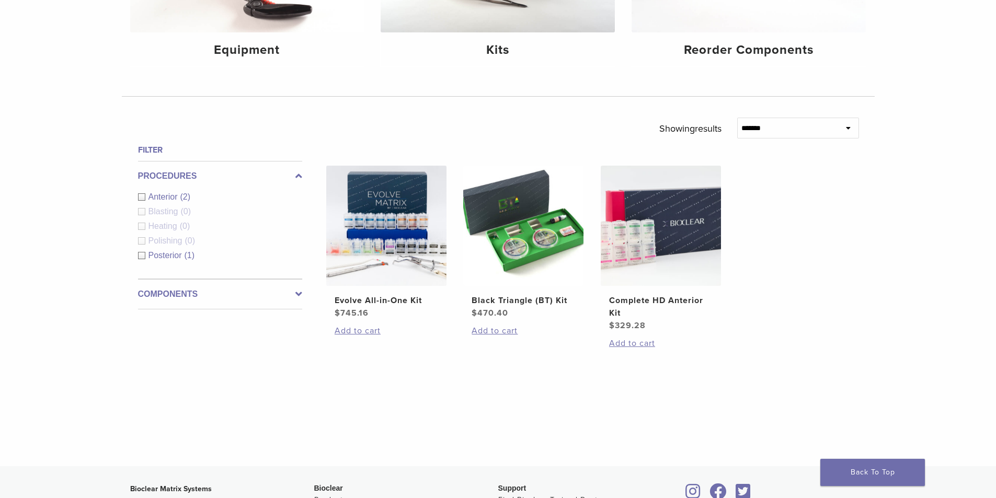 This screenshot has width=996, height=498. I want to click on span: Blasting, so click(165, 211).